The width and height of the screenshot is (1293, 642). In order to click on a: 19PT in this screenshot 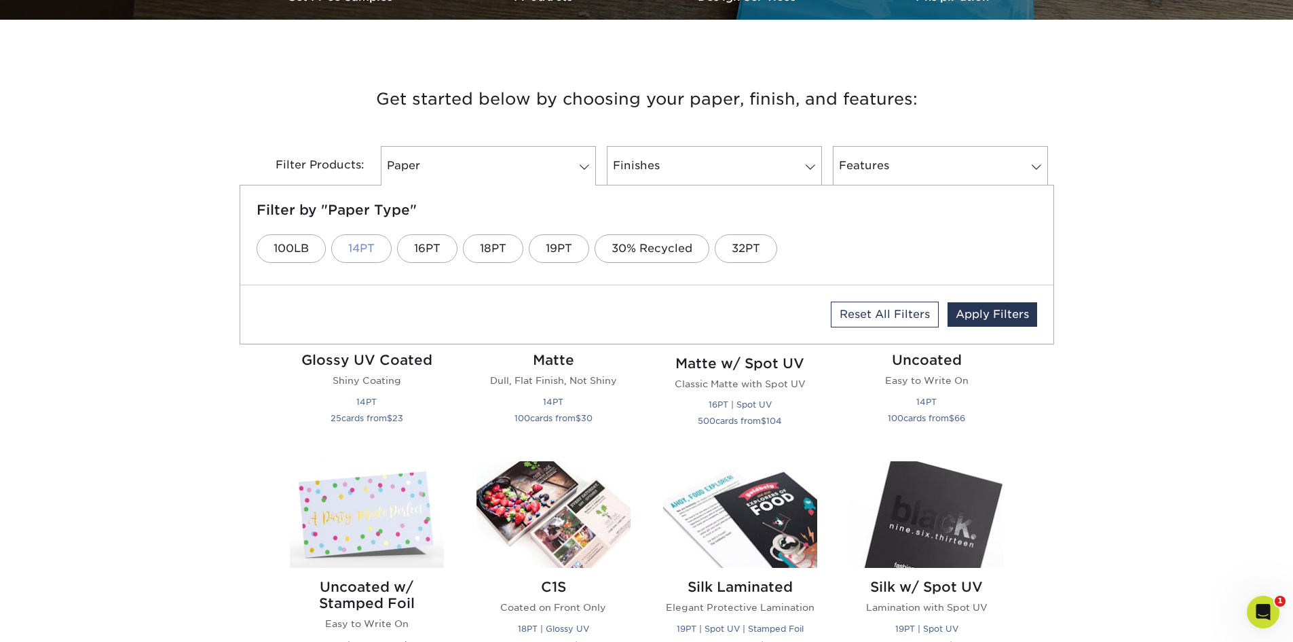, I will do `click(559, 248)`.